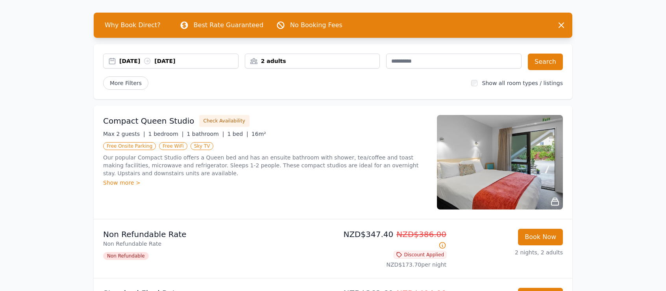  I want to click on span: Discount Applied, so click(420, 255).